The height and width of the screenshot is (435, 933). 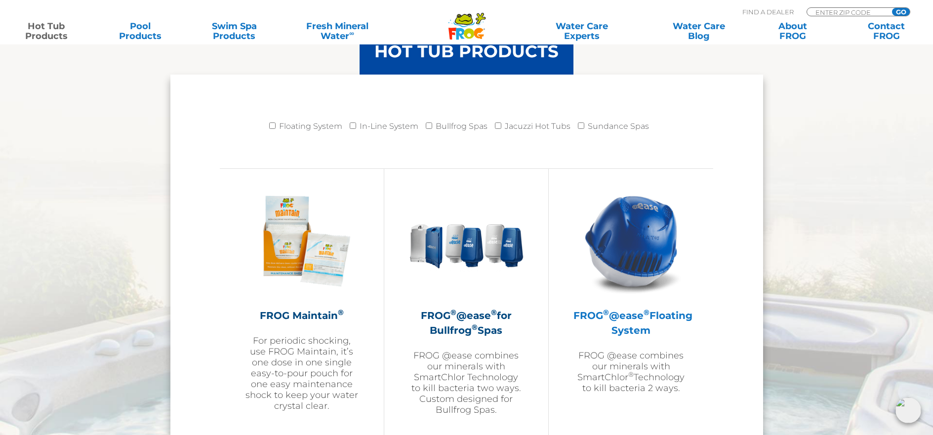 What do you see at coordinates (632, 241) in the screenshot?
I see `img: hot-tub-product-atease-system-300x300.png` at bounding box center [632, 241].